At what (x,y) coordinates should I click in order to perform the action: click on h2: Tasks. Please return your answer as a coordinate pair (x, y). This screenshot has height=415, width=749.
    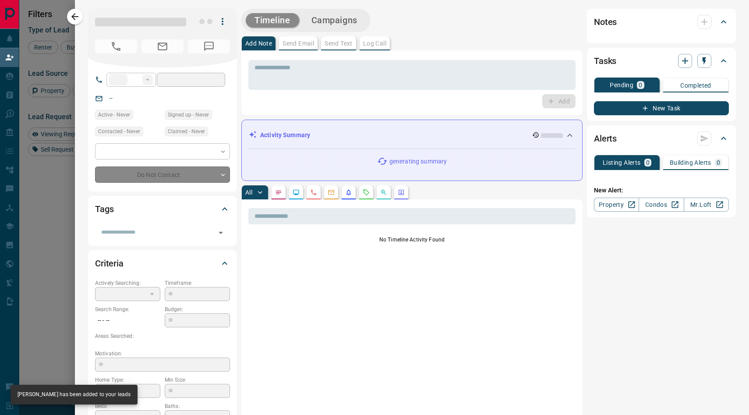
    Looking at the image, I should click on (605, 61).